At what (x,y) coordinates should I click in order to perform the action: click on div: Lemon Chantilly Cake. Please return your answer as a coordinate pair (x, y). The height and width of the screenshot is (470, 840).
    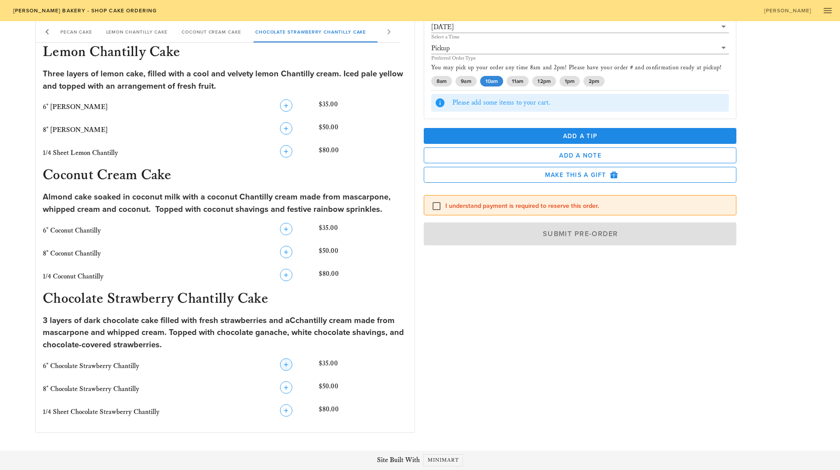
    Looking at the image, I should click on (137, 32).